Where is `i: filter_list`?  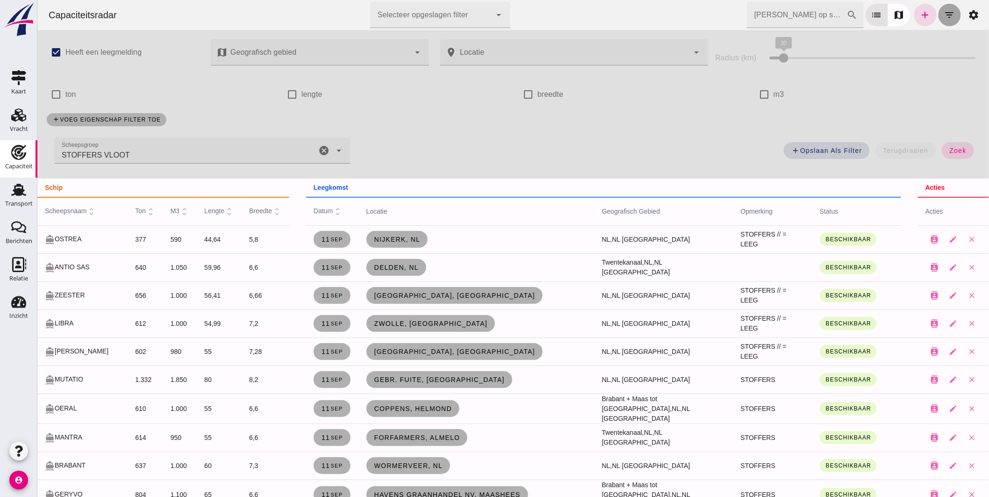
i: filter_list is located at coordinates (912, 15).